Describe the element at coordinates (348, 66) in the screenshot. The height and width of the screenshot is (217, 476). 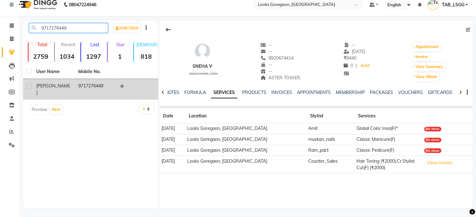
I see `span: 0` at that location.